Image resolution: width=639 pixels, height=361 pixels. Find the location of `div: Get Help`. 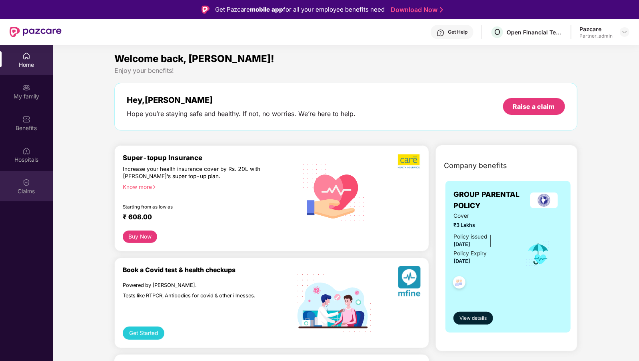

div: Get Help is located at coordinates (458, 32).